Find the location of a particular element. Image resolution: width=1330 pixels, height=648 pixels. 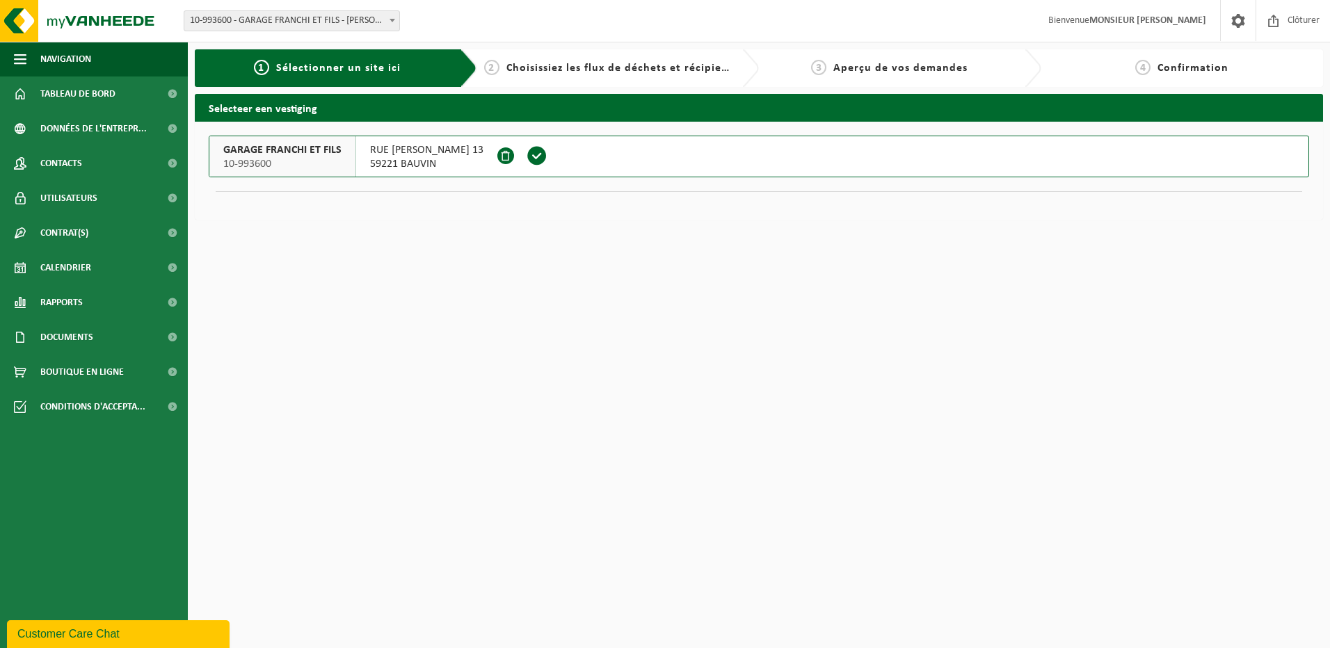

span: Conditions d'accepta... is located at coordinates (93, 407).